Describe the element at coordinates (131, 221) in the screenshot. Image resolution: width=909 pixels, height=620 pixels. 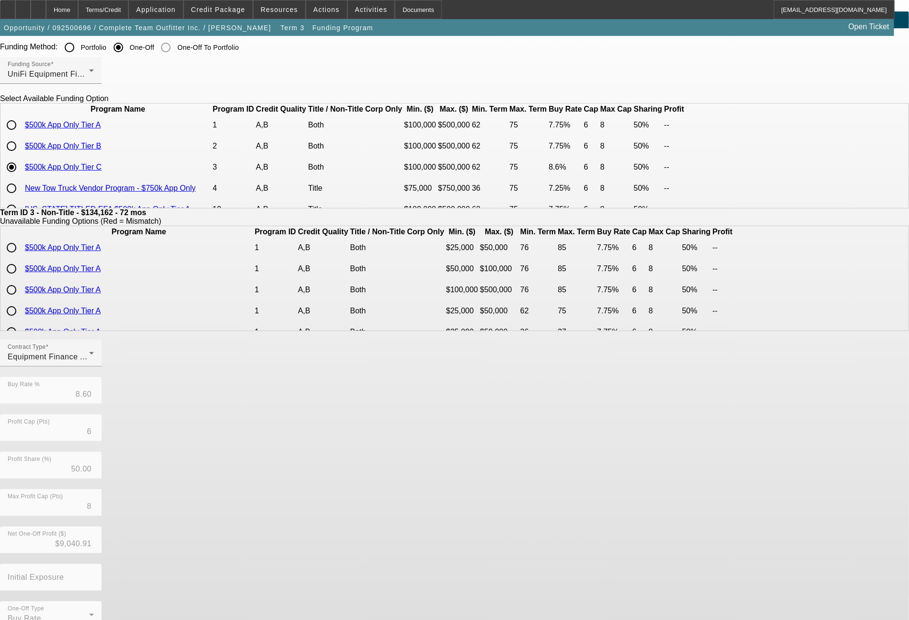
I see `span: Red = Mismatch` at that location.